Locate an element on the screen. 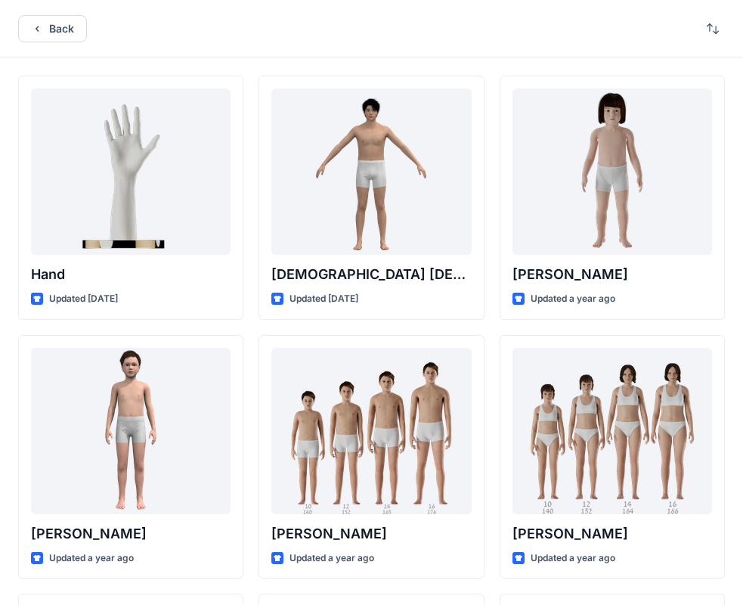 The height and width of the screenshot is (605, 743). a: Hand is located at coordinates (131, 172).